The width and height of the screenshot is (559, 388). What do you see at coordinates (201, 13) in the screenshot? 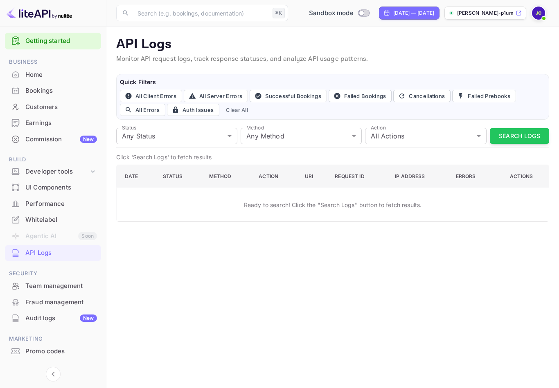
I see `input: Search (e.g. bookings, documentation)` at bounding box center [201, 13].